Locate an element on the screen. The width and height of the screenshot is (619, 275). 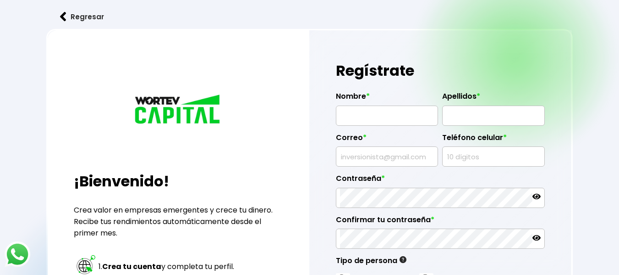
label: Apellidos is located at coordinates (493, 99).